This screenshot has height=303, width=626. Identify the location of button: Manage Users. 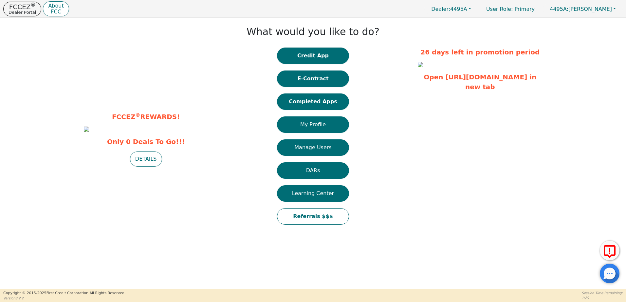
(313, 147).